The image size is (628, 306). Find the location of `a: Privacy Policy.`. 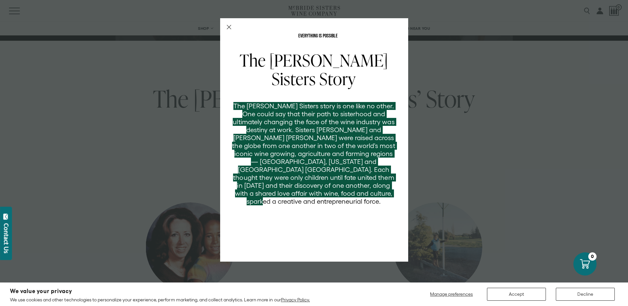

a: Privacy Policy. is located at coordinates (295, 300).